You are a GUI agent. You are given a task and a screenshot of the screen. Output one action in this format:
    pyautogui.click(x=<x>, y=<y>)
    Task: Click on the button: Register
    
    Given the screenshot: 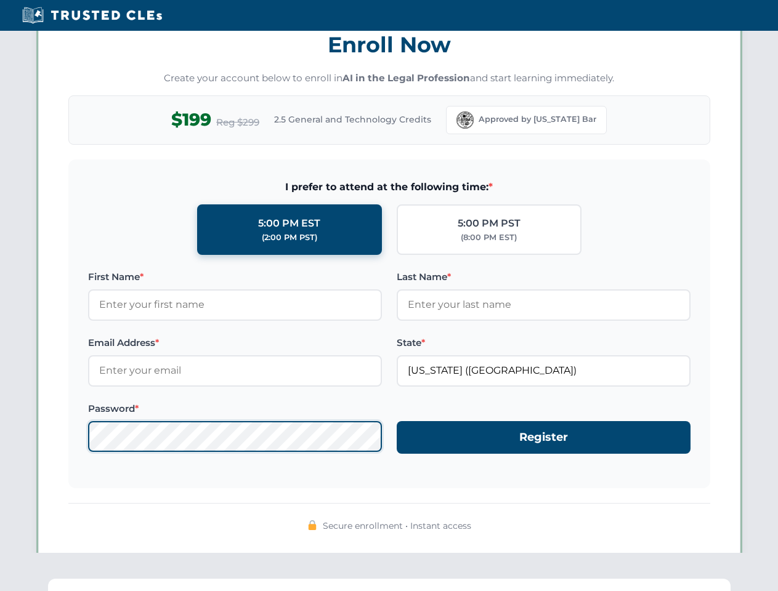 What is the action you would take?
    pyautogui.click(x=543, y=437)
    